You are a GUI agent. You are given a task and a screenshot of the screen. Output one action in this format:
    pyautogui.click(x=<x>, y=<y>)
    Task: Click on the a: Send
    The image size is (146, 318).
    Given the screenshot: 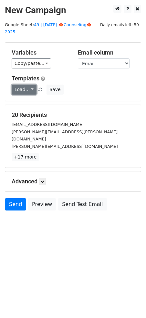 What is the action you would take?
    pyautogui.click(x=15, y=204)
    